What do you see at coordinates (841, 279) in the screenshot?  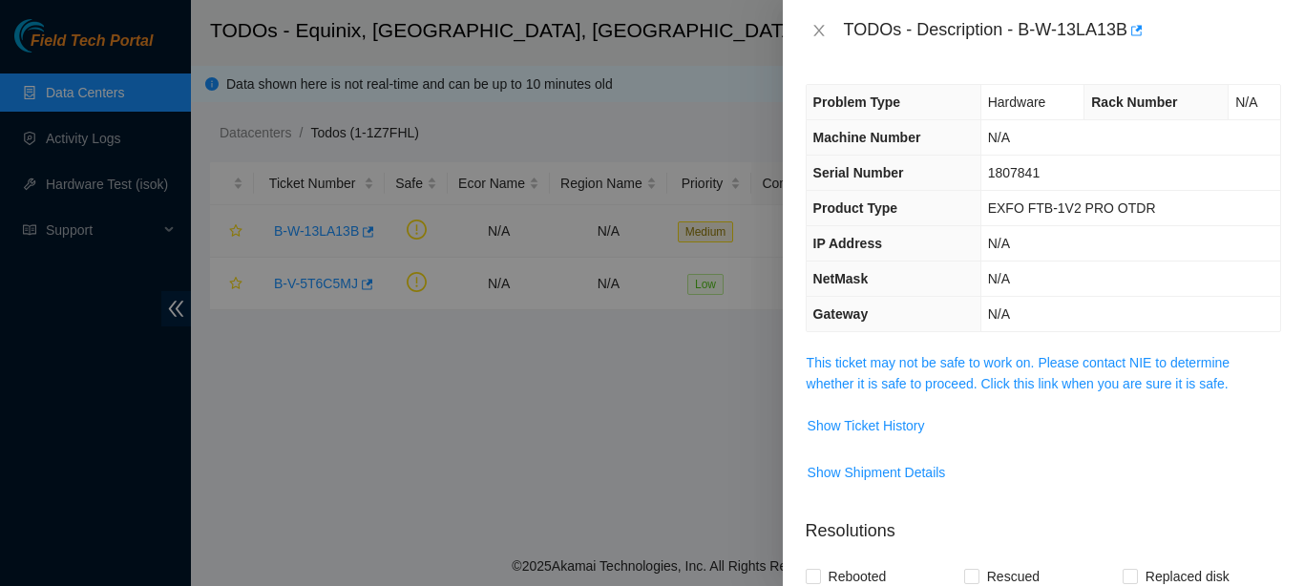 I see `span: NetMask` at bounding box center [841, 279].